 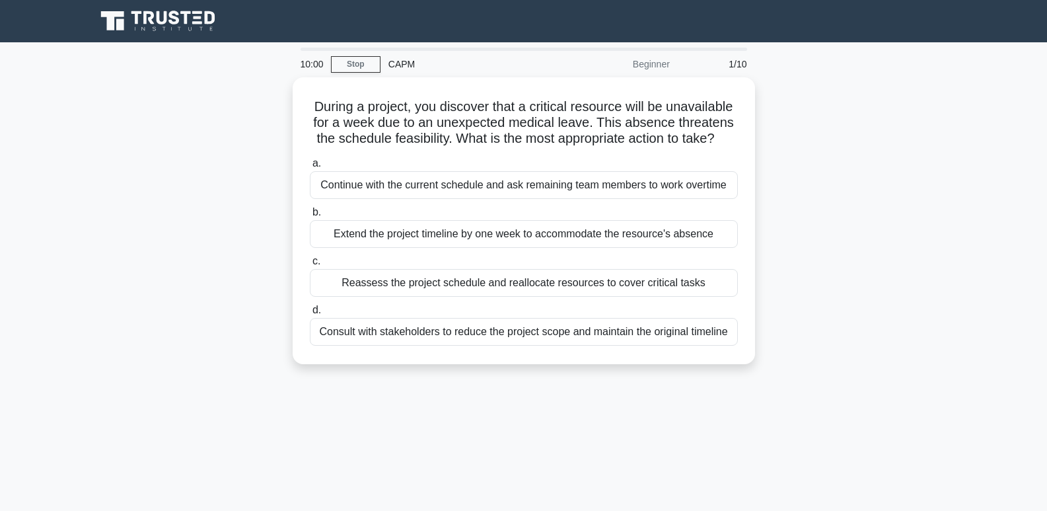 I want to click on div: Consult with stakeholders to reduce the project scope and maintain the original timeline, so click(x=524, y=332).